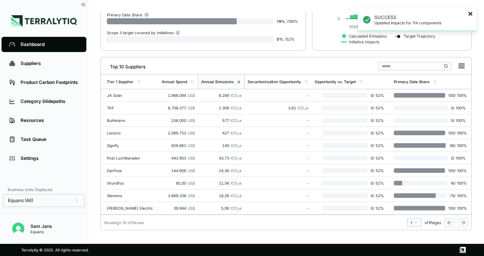  I want to click on div: 443.903, so click(178, 158).